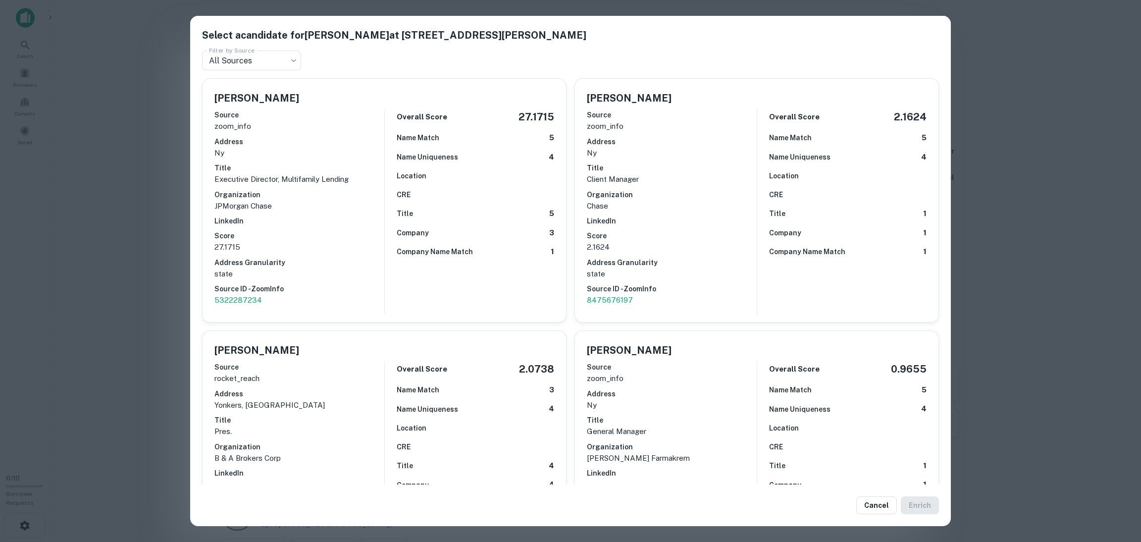  I want to click on p: 5322287234, so click(299, 300).